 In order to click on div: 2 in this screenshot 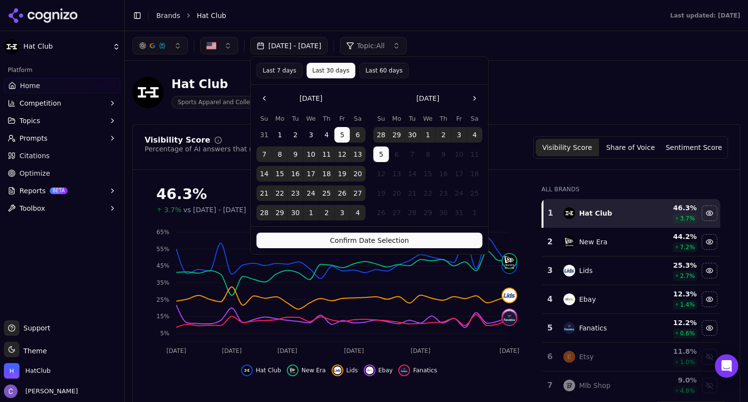, I will do `click(550, 242)`.